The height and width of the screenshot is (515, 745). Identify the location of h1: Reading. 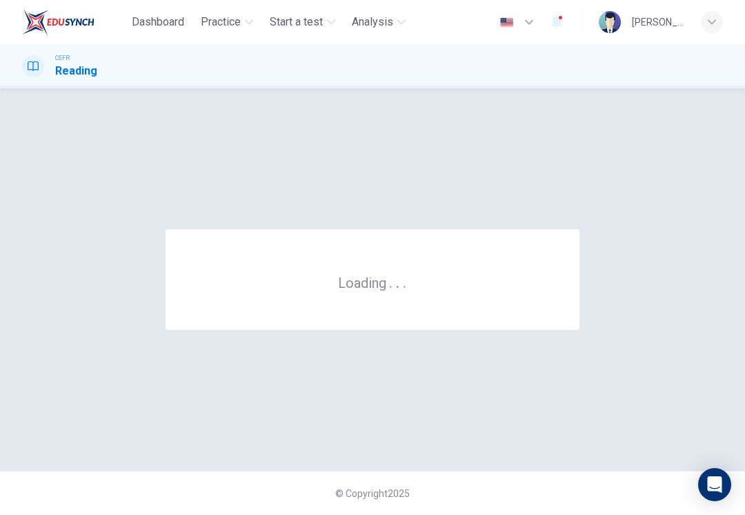
(76, 71).